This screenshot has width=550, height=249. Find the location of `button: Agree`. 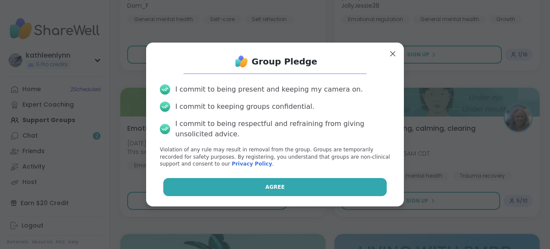

button: Agree is located at coordinates (275, 187).